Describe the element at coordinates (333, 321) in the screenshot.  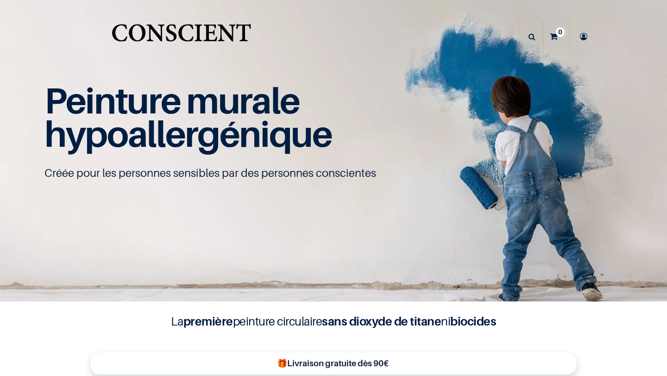
I see `h4: La peinture circulaire ni` at that location.